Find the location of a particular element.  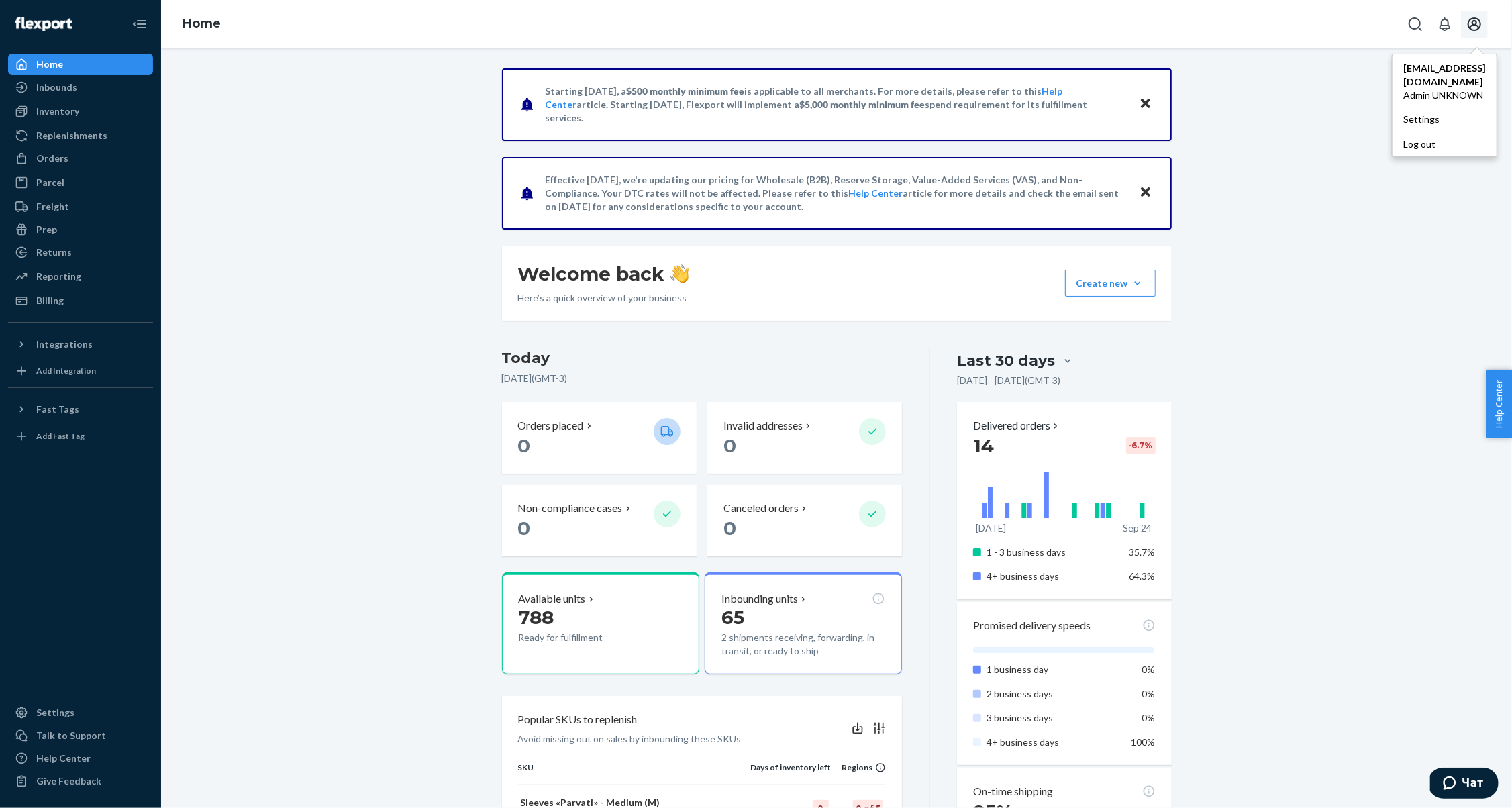

a: Settings is located at coordinates (1444, 119).